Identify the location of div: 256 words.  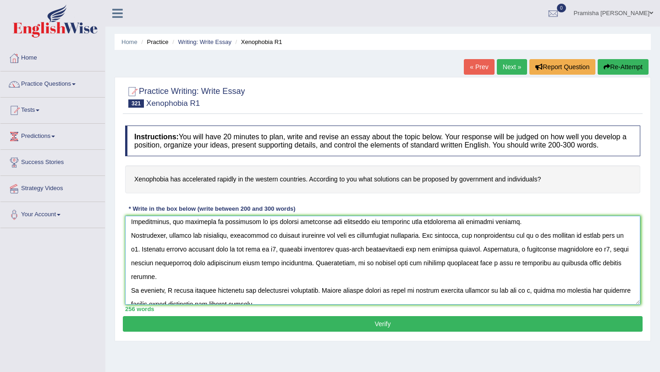
(383, 309).